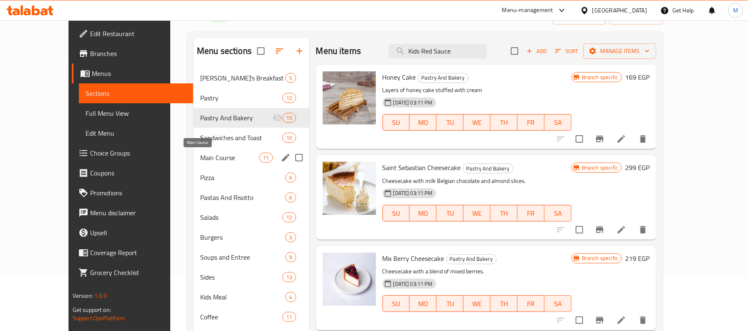 The height and width of the screenshot is (331, 748). I want to click on h6: 219 EGP, so click(637, 259).